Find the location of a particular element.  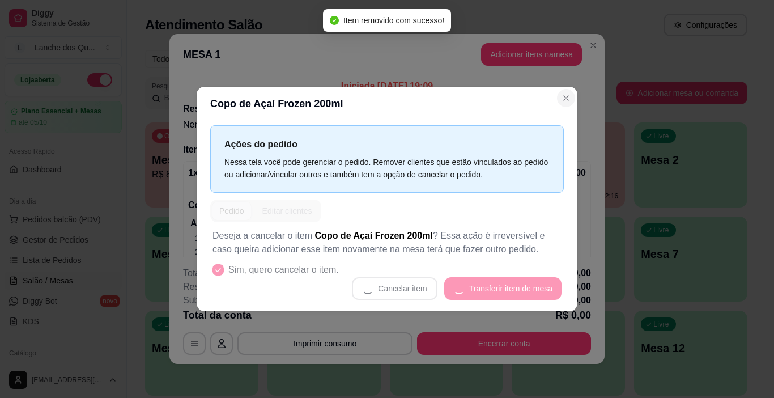

p: Deseja a cancelar o item ? Essa ação é irreversível e caso queira adicionar esse item novamente n... is located at coordinates (387, 243).